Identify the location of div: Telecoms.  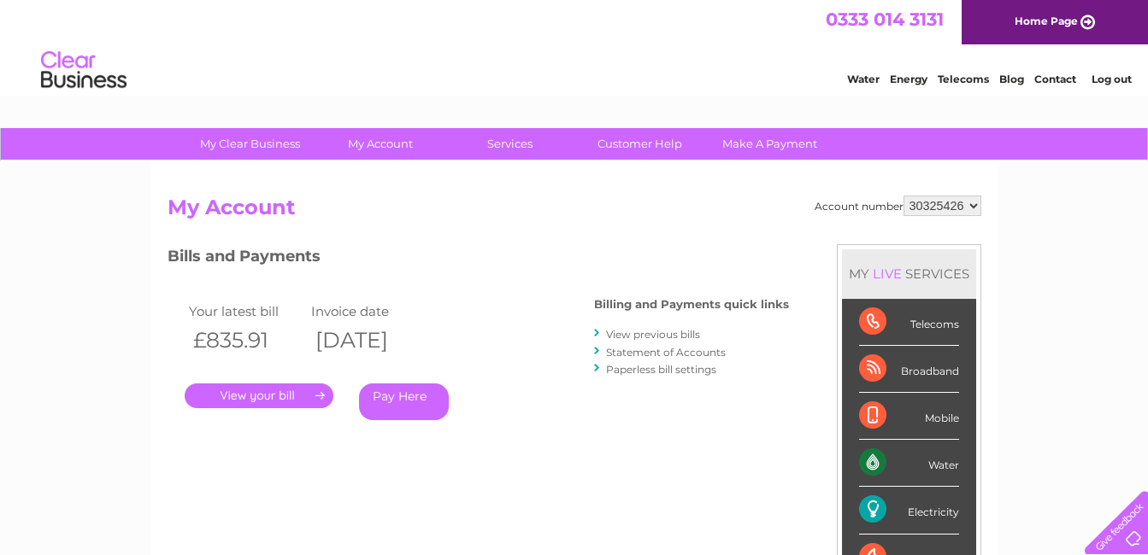
(908, 322).